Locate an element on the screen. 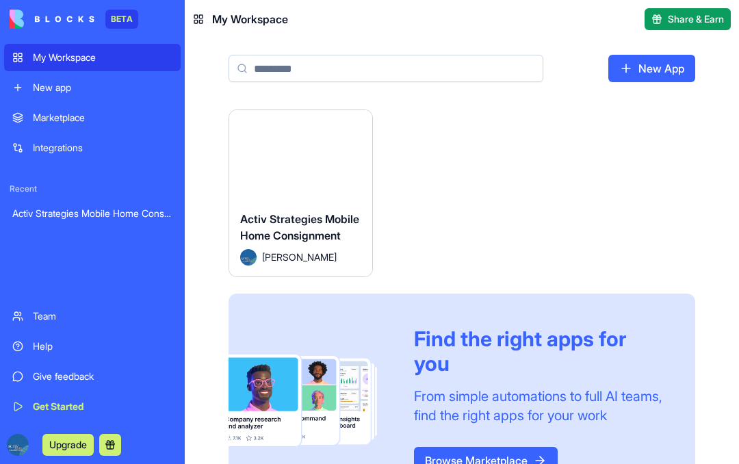 The width and height of the screenshot is (739, 464). img: logo is located at coordinates (52, 19).